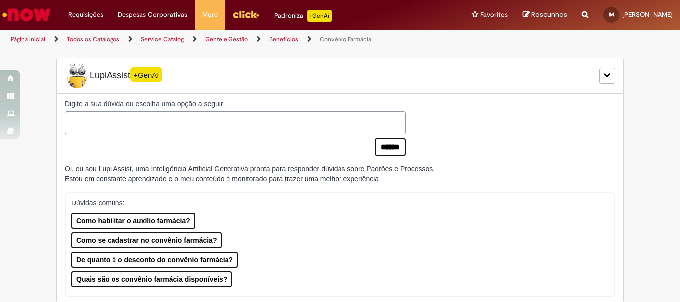 This screenshot has width=680, height=302. What do you see at coordinates (611, 14) in the screenshot?
I see `span: IM` at bounding box center [611, 14].